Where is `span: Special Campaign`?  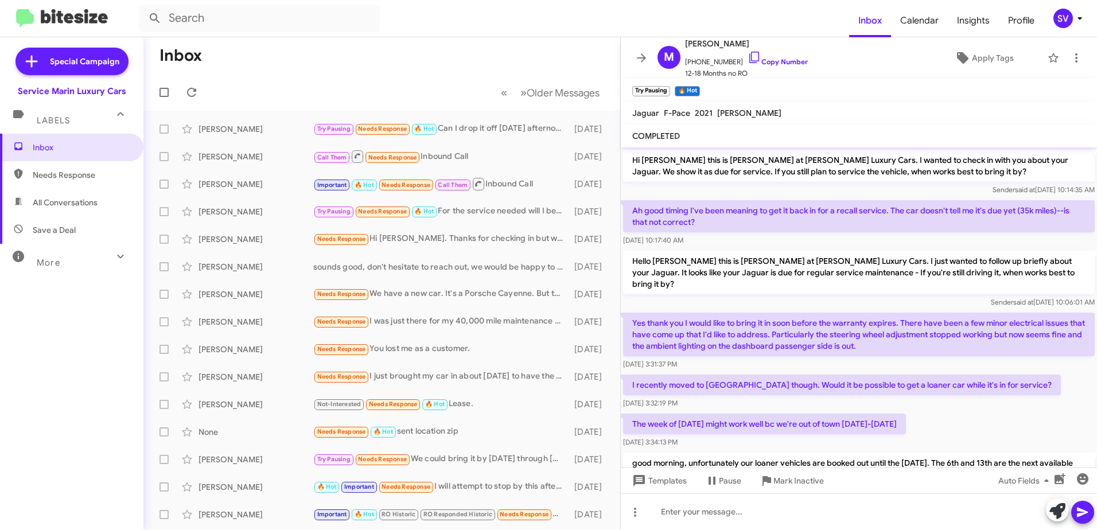 span: Special Campaign is located at coordinates (84, 61).